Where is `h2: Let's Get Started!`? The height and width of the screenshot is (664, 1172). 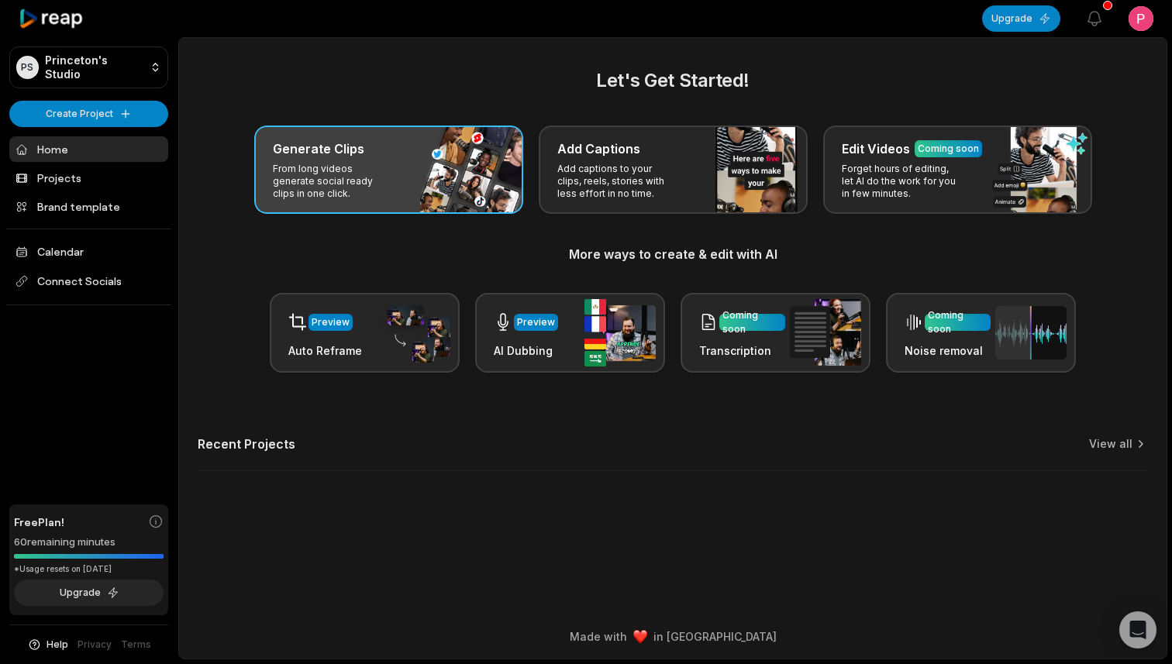
h2: Let's Get Started! is located at coordinates (673, 81).